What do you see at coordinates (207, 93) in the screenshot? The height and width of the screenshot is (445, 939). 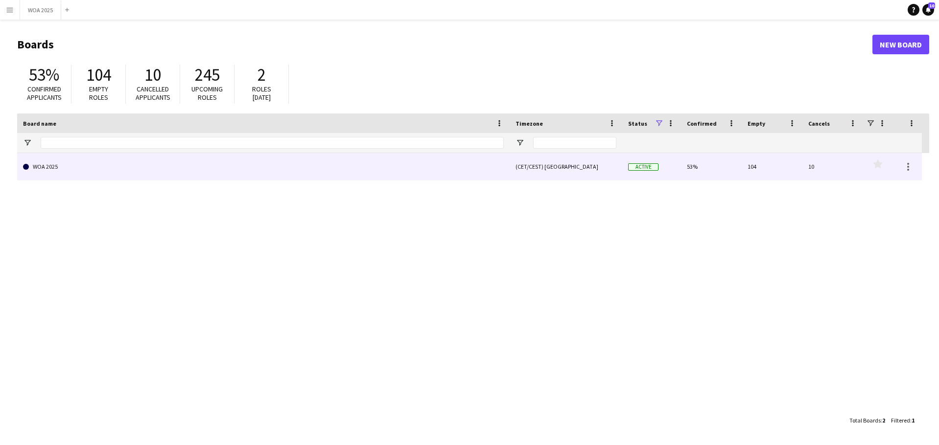 I see `span: Upcoming roles` at bounding box center [207, 93].